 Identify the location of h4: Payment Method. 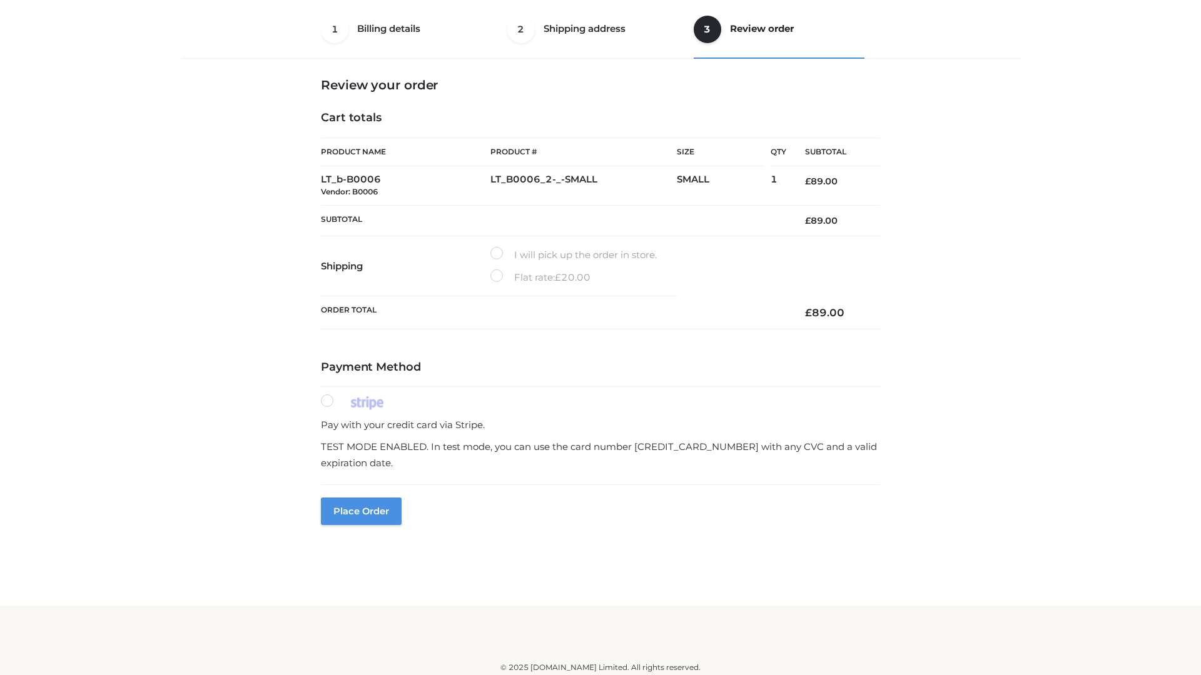
(600, 368).